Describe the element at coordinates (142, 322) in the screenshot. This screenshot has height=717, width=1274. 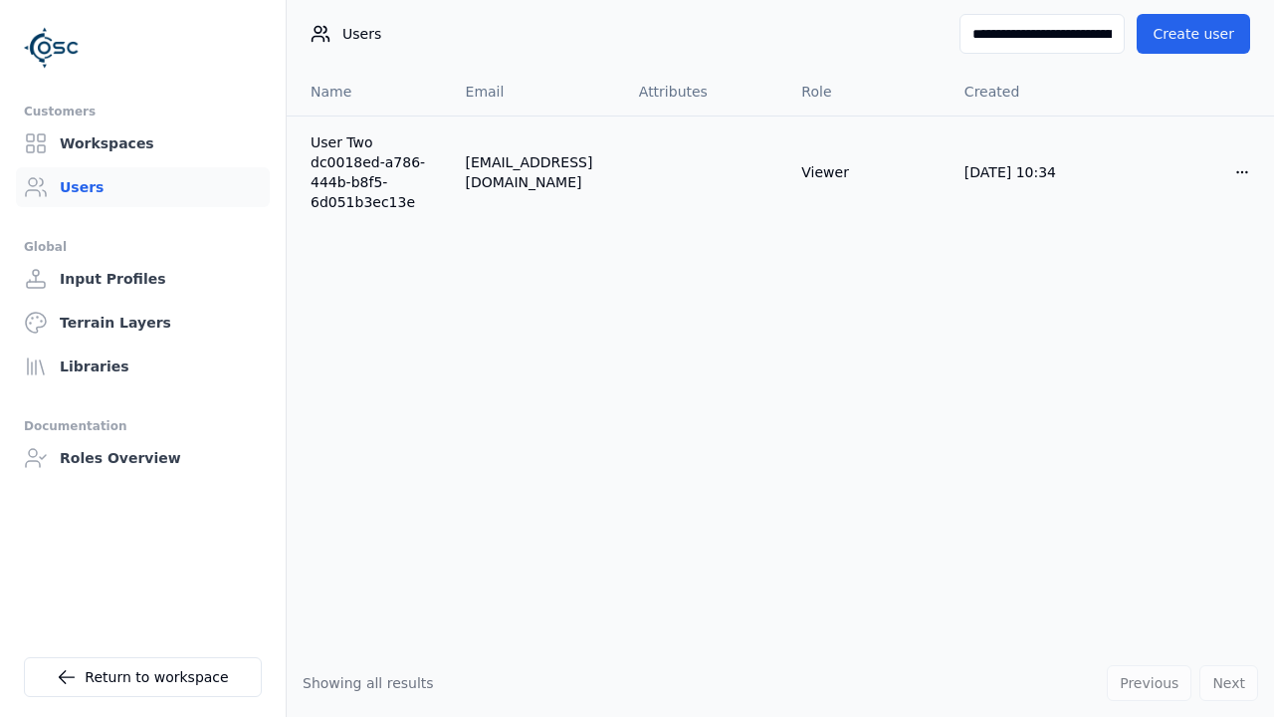
I see `a: Terrain Layers` at that location.